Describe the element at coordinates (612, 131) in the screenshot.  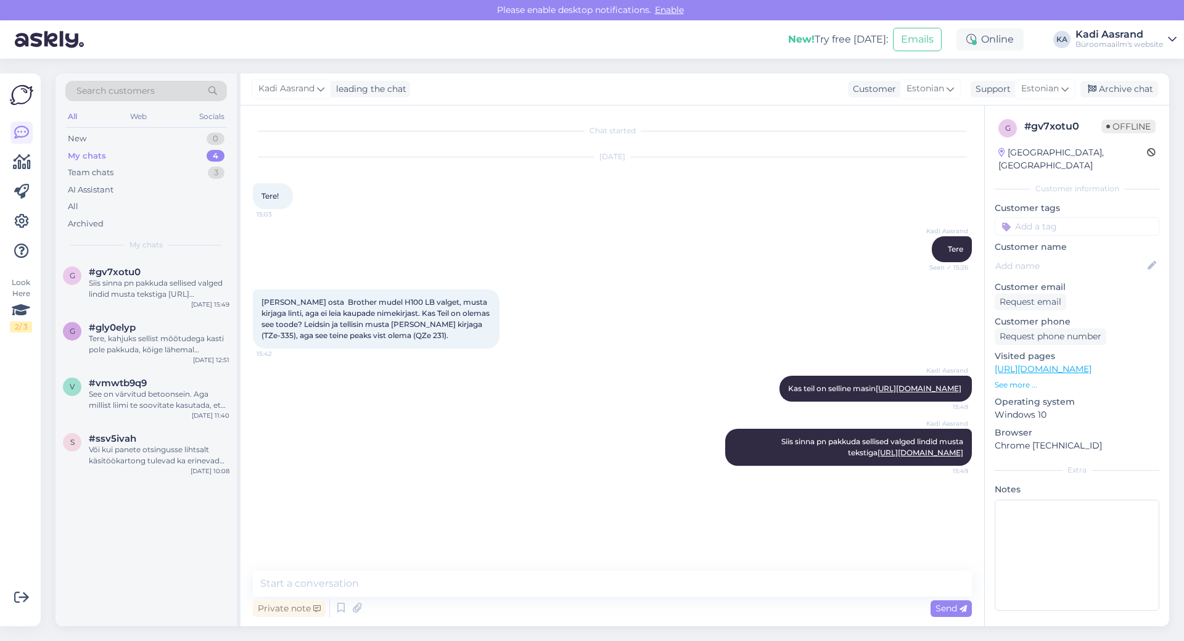
I see `div: Chat started` at that location.